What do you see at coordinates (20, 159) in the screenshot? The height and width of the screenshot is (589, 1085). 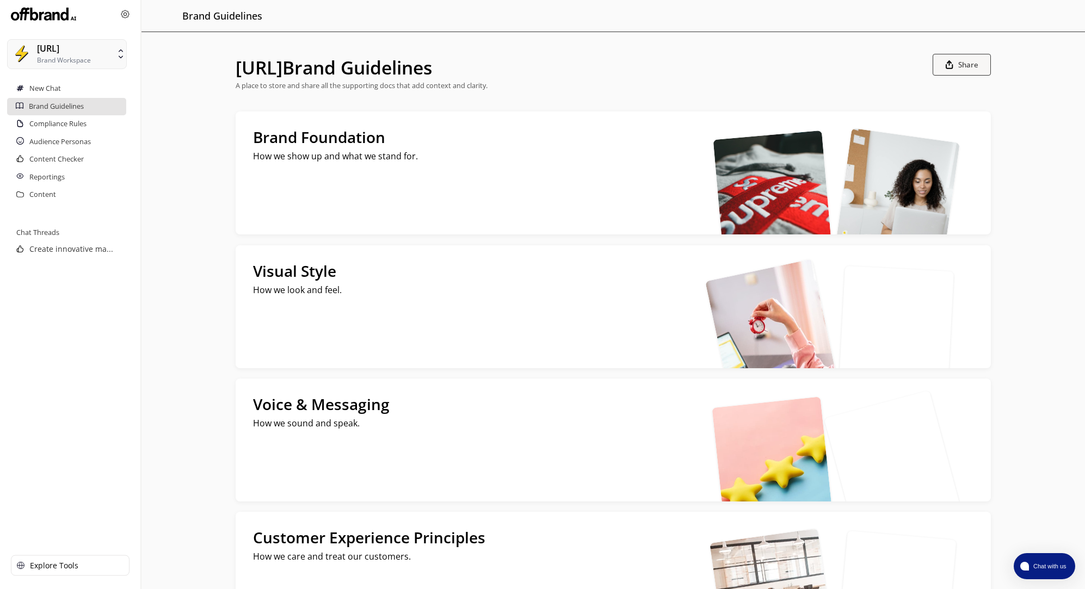 I see `img: Content Checker` at bounding box center [20, 159].